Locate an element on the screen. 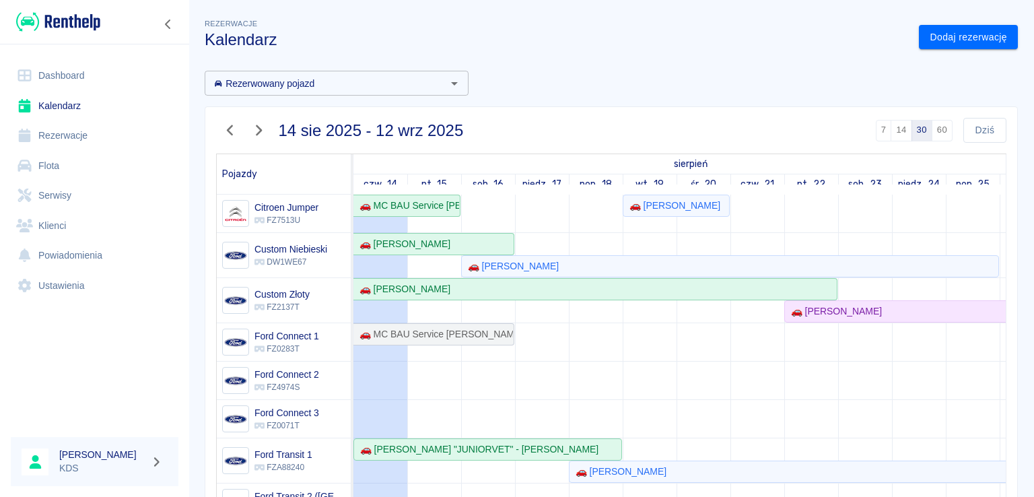 The image size is (1034, 497). span: Rezerwacje is located at coordinates (231, 24).